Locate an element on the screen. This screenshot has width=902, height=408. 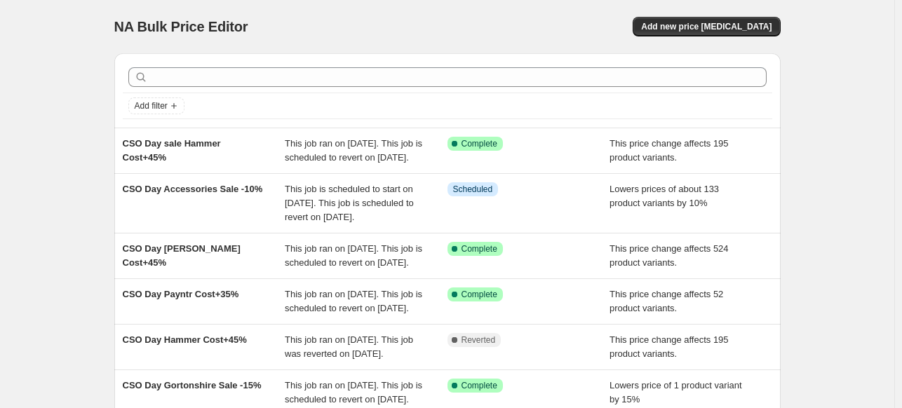
span: Lowers price of 1 product variant by 15% is located at coordinates (675, 392).